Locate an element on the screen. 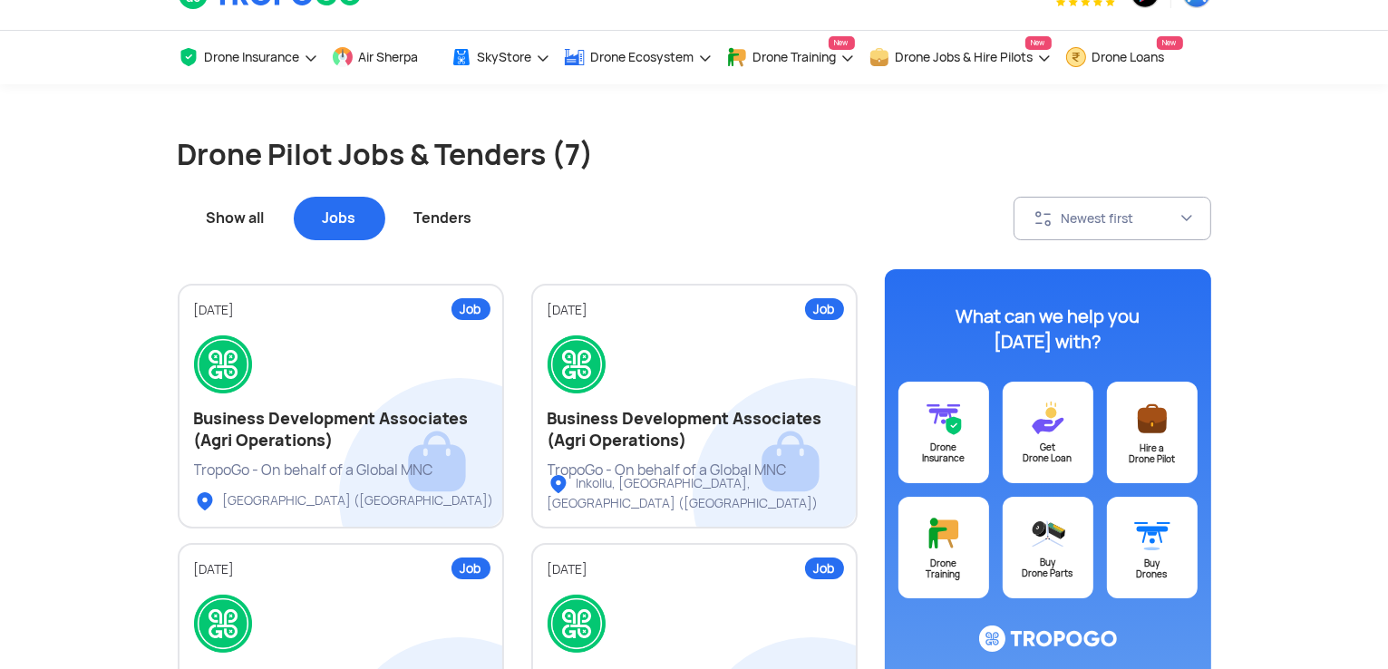 The width and height of the screenshot is (1388, 669). a: Drone LoansNew is located at coordinates (1124, 57).